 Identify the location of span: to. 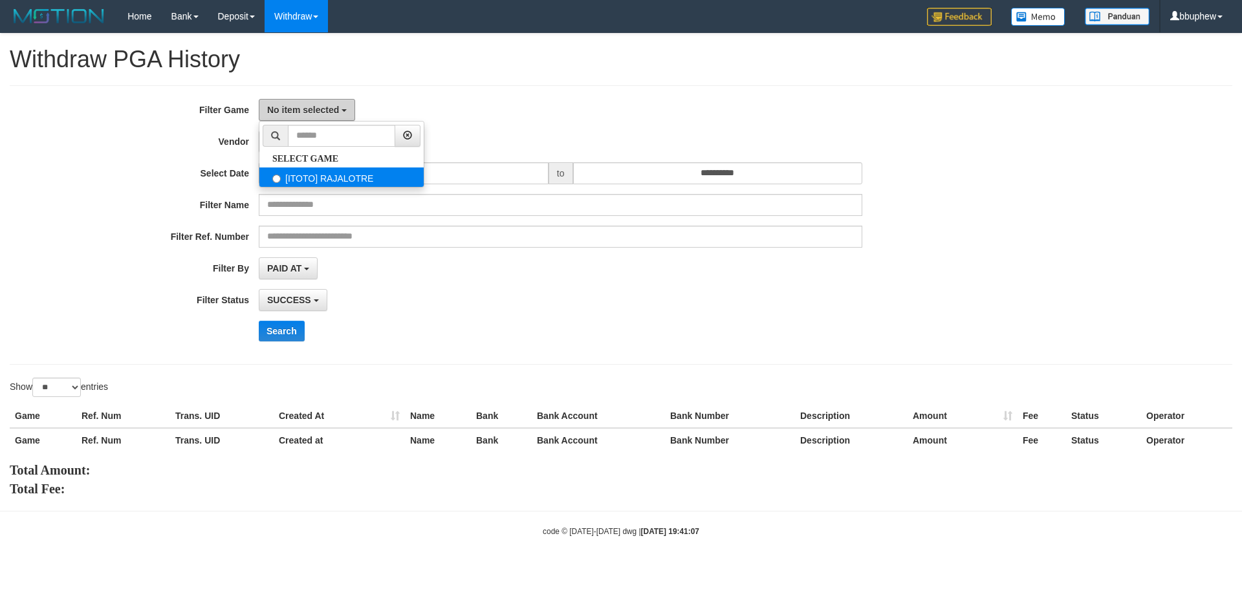
(561, 173).